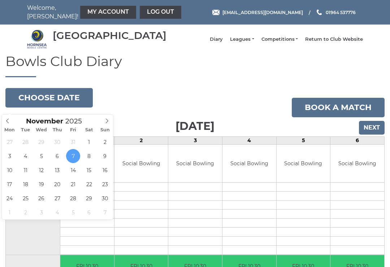  Describe the element at coordinates (37, 39) in the screenshot. I see `img: Hornsea Bowls Centre` at that location.